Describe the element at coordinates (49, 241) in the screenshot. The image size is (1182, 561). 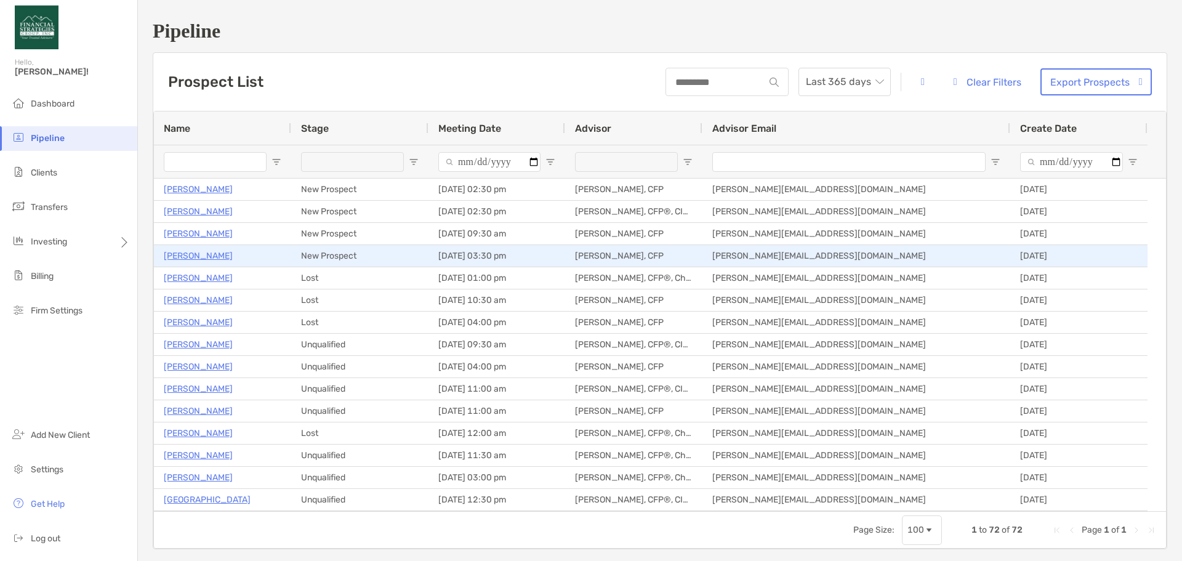
I see `span: Investing` at that location.